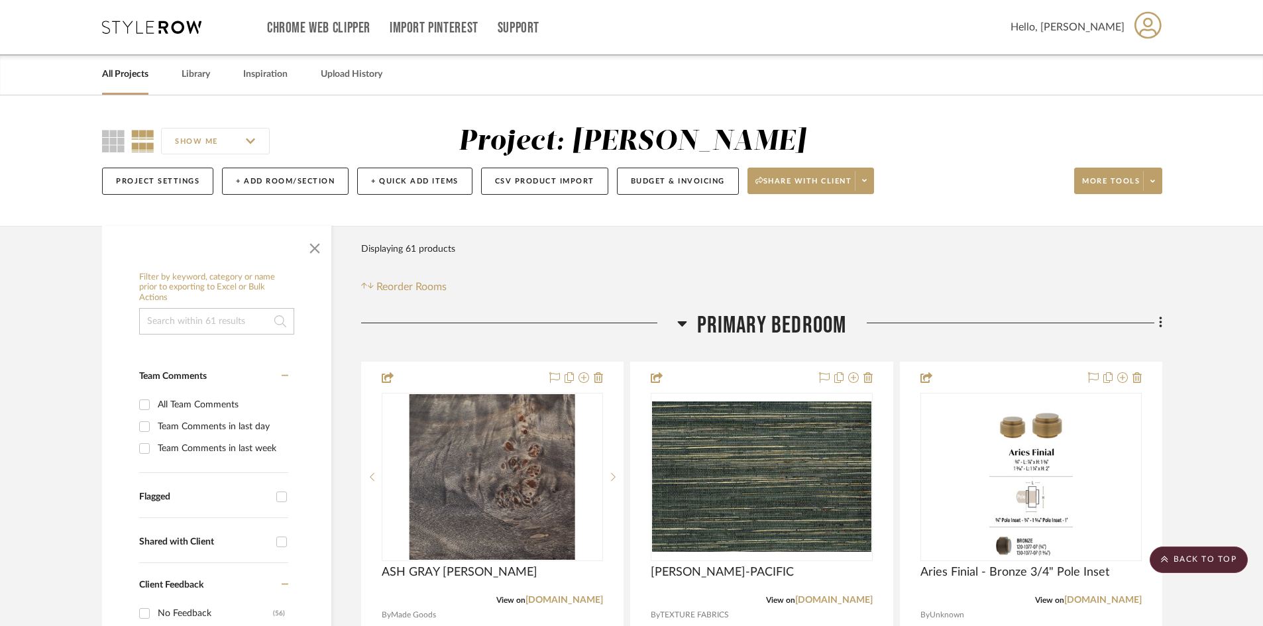 Image resolution: width=1263 pixels, height=626 pixels. I want to click on div: Team Comments in last day, so click(221, 427).